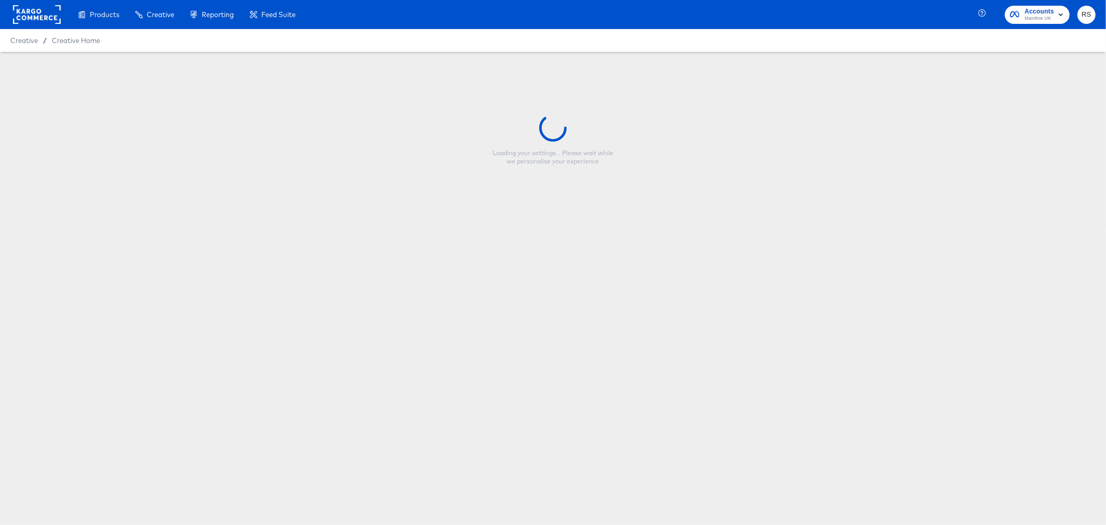 This screenshot has height=525, width=1106. What do you see at coordinates (1037, 15) in the screenshot?
I see `button: AccountsMainline UK` at bounding box center [1037, 15].